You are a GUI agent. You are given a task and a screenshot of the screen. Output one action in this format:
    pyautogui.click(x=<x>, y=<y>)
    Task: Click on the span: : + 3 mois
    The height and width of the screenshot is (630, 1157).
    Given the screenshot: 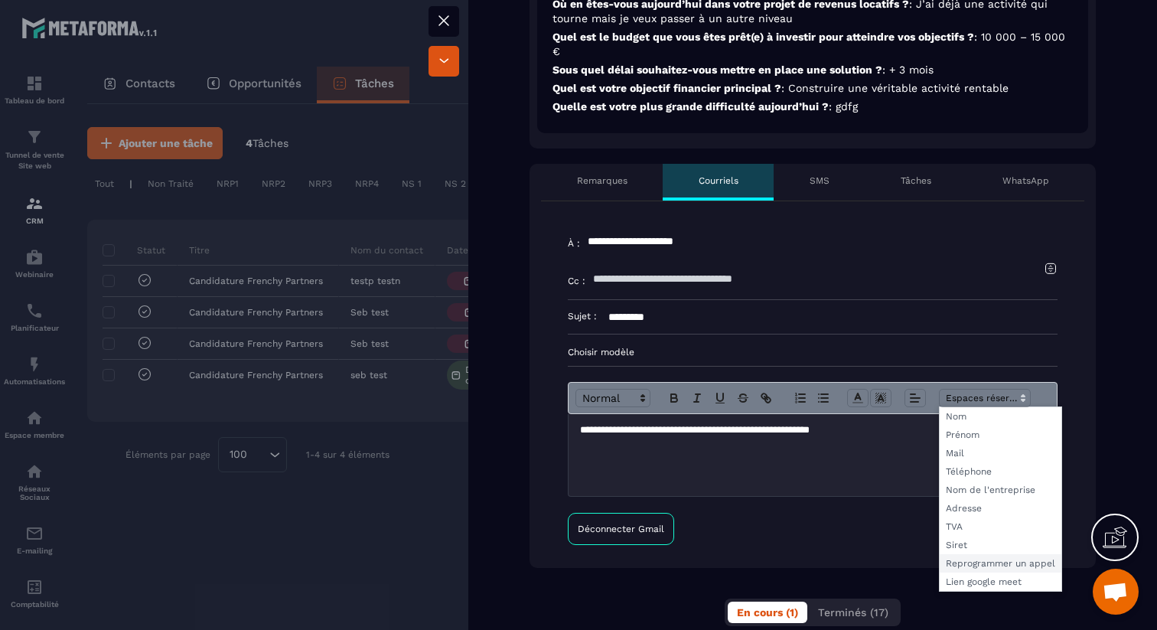 What is the action you would take?
    pyautogui.click(x=907, y=70)
    